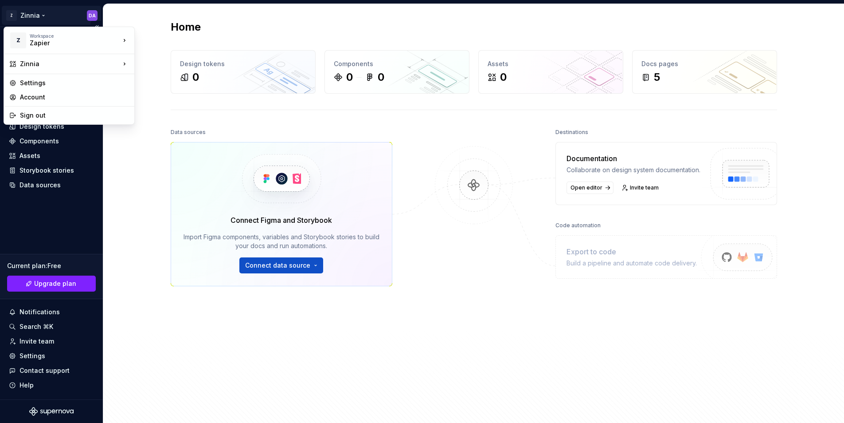  Describe the element at coordinates (75, 36) in the screenshot. I see `div: Workspace` at that location.